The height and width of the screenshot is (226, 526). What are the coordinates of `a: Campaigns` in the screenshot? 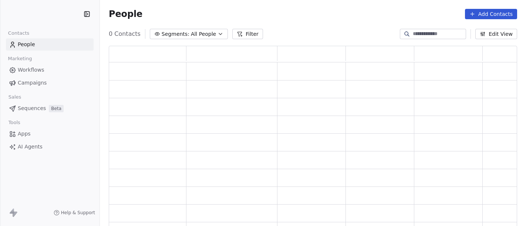 It's located at (50, 83).